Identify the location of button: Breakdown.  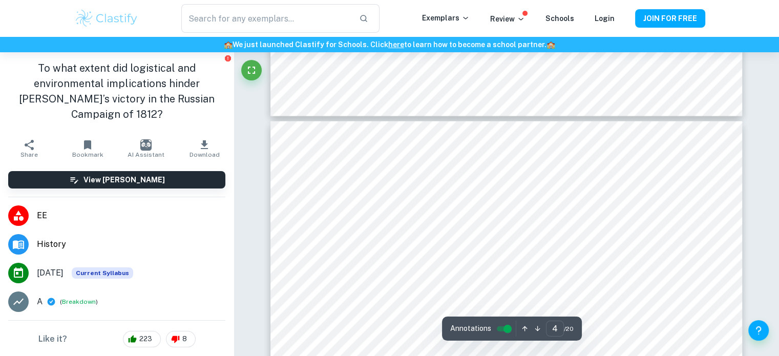
(79, 302).